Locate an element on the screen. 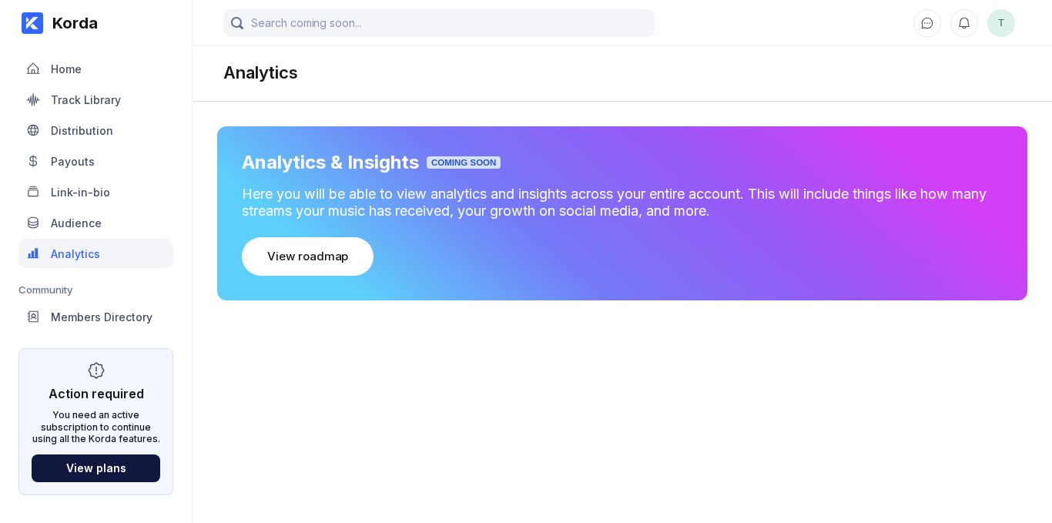  div: Tatenda is located at coordinates (1001, 23).